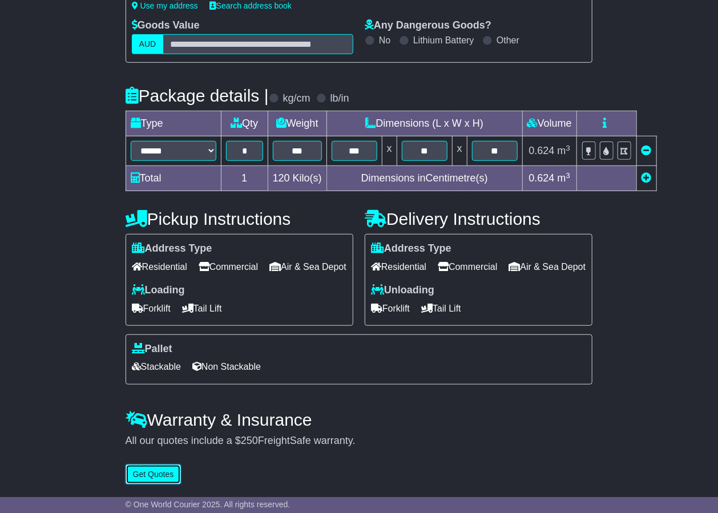  Describe the element at coordinates (282, 178) in the screenshot. I see `span: 120` at that location.